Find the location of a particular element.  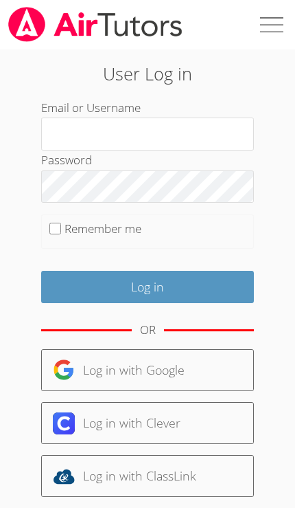

h2: User Log in is located at coordinates (148, 73).